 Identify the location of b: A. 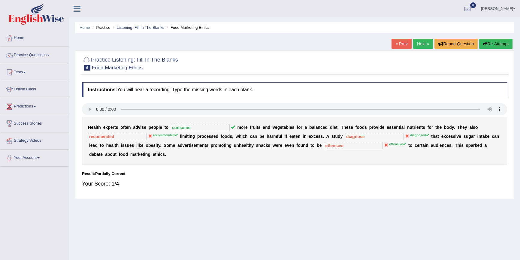
(328, 136).